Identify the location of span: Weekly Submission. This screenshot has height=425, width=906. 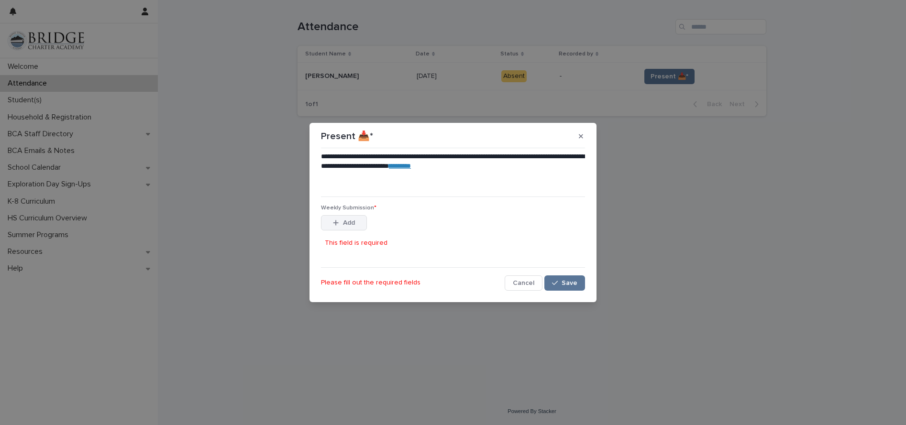
(349, 208).